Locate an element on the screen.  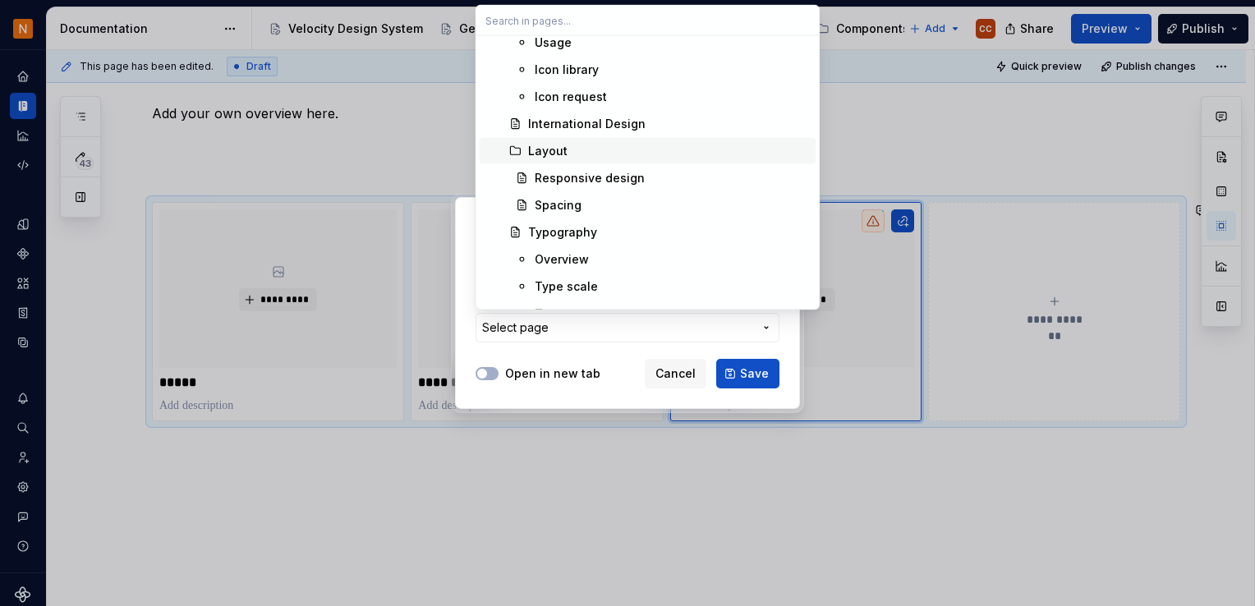
div: Overview is located at coordinates (562, 260).